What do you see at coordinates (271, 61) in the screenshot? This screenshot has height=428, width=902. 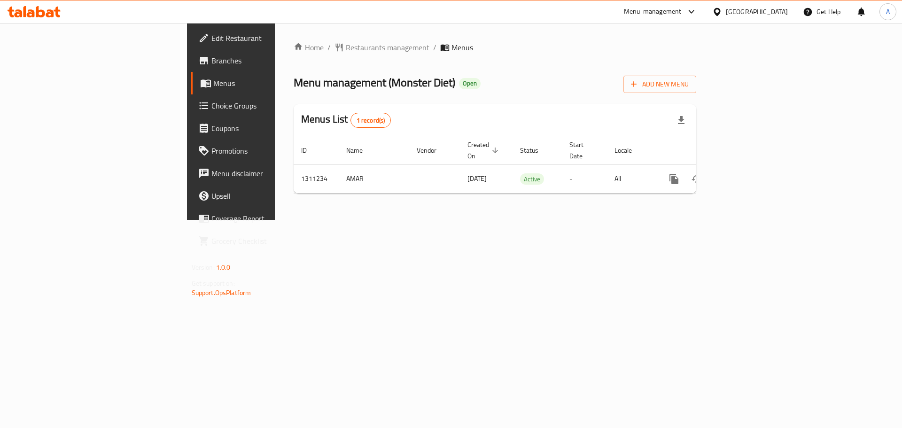 I see `span: Branches` at bounding box center [271, 61].